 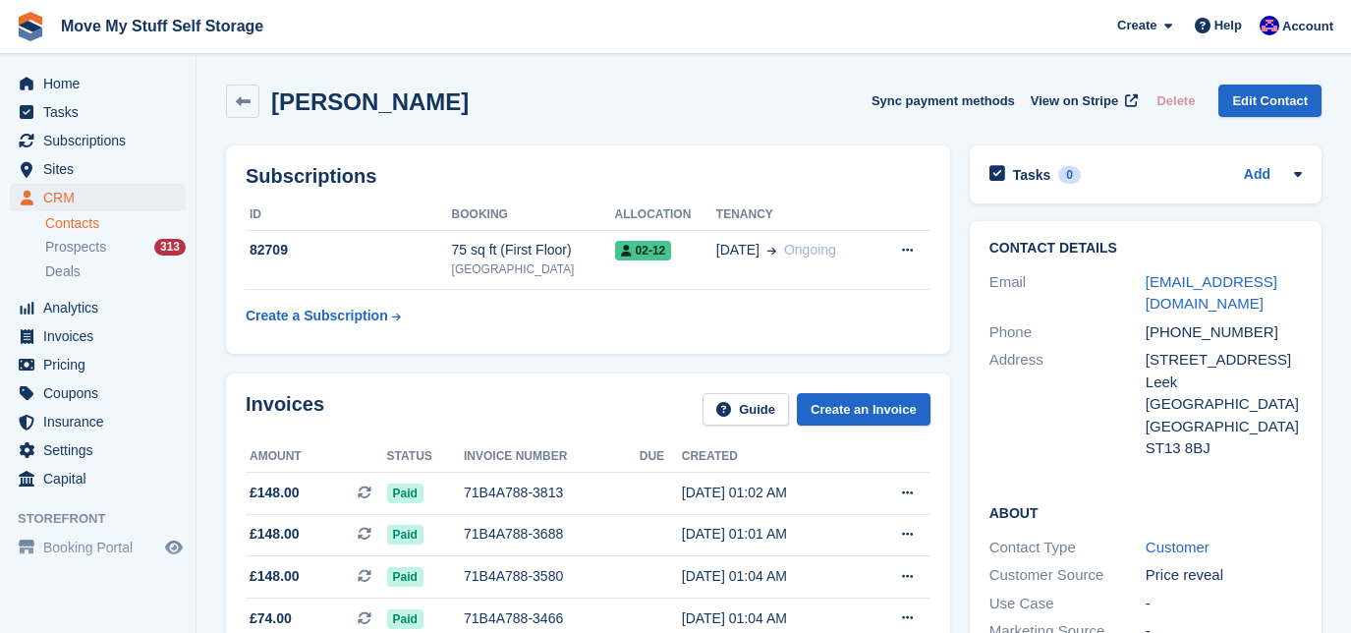 What do you see at coordinates (1270, 100) in the screenshot?
I see `a: Edit Contact` at bounding box center [1270, 100].